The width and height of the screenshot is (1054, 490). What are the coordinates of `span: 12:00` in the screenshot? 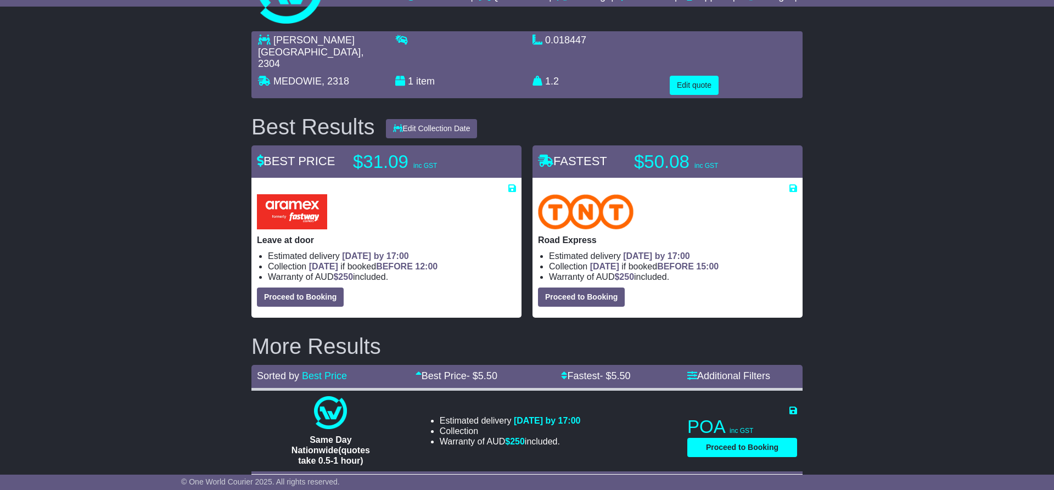 It's located at (426, 266).